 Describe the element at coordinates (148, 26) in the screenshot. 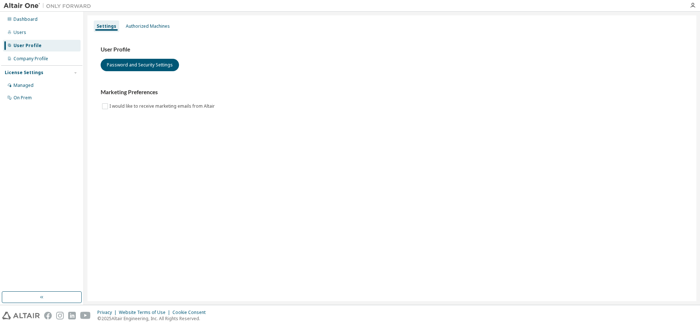

I see `div: Authorized Machines` at that location.